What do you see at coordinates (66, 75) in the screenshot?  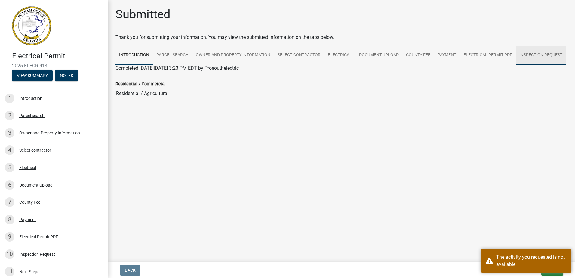 I see `button: Notes` at bounding box center [66, 75].